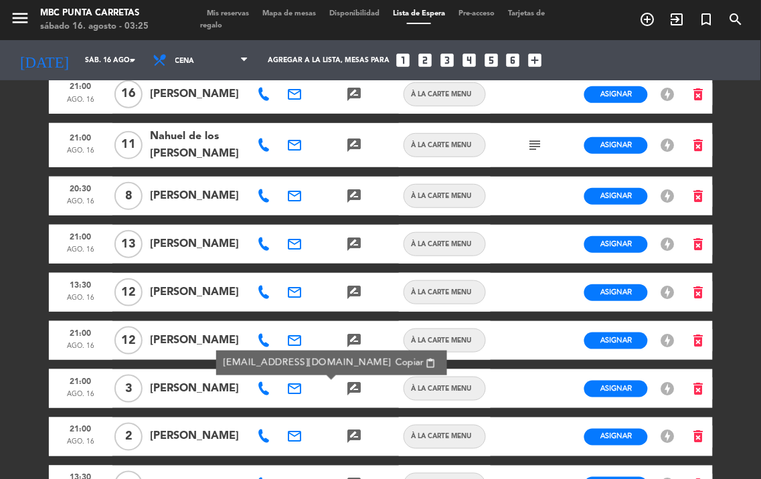 This screenshot has width=761, height=479. What do you see at coordinates (20, 18) in the screenshot?
I see `i: menu` at bounding box center [20, 18].